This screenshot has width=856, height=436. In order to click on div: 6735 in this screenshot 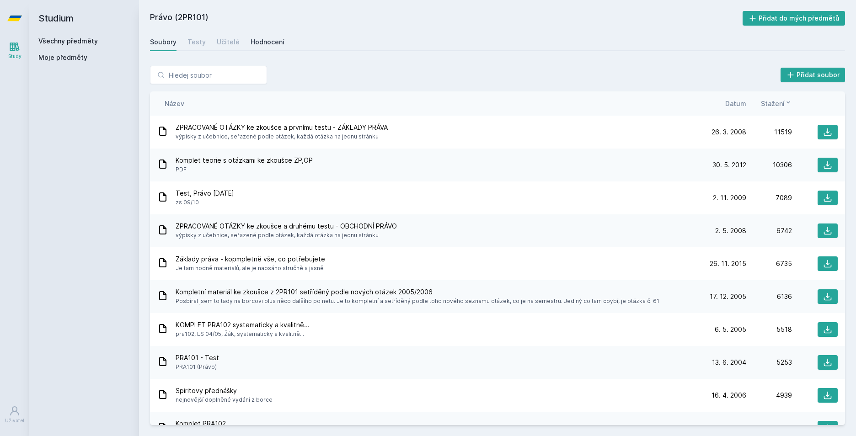, I will do `click(770, 264)`.